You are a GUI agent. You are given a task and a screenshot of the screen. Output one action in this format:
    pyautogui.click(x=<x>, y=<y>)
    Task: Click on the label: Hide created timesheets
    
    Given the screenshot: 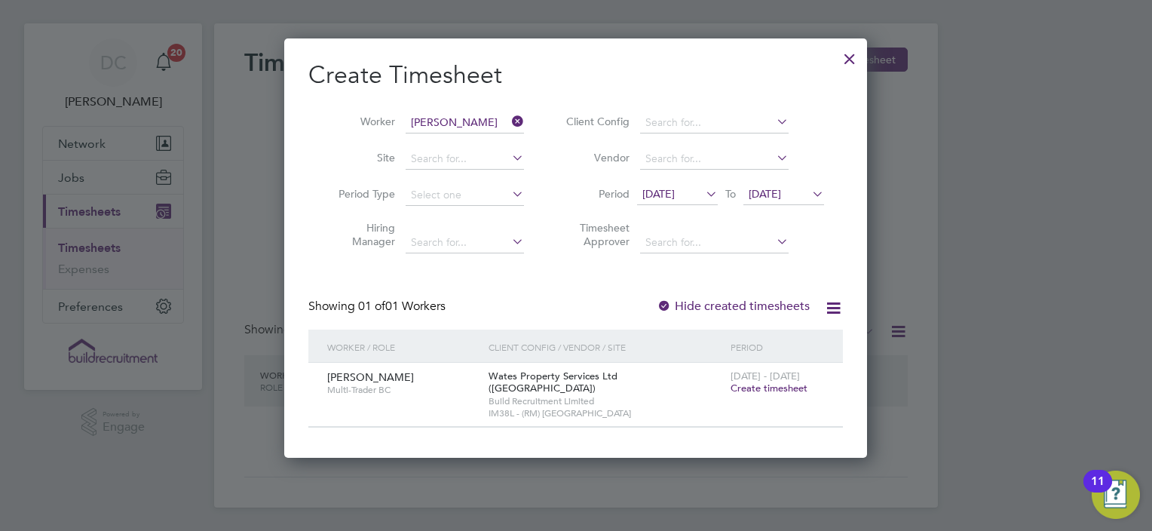 What is the action you would take?
    pyautogui.click(x=733, y=306)
    